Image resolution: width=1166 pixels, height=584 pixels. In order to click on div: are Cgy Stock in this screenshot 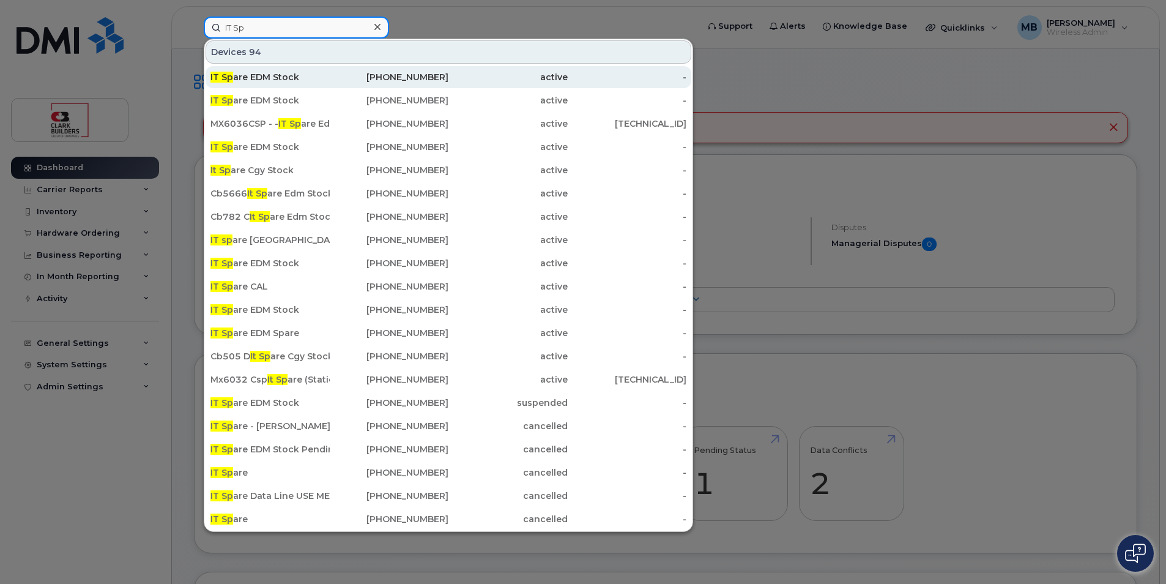, I will do `click(270, 170)`.